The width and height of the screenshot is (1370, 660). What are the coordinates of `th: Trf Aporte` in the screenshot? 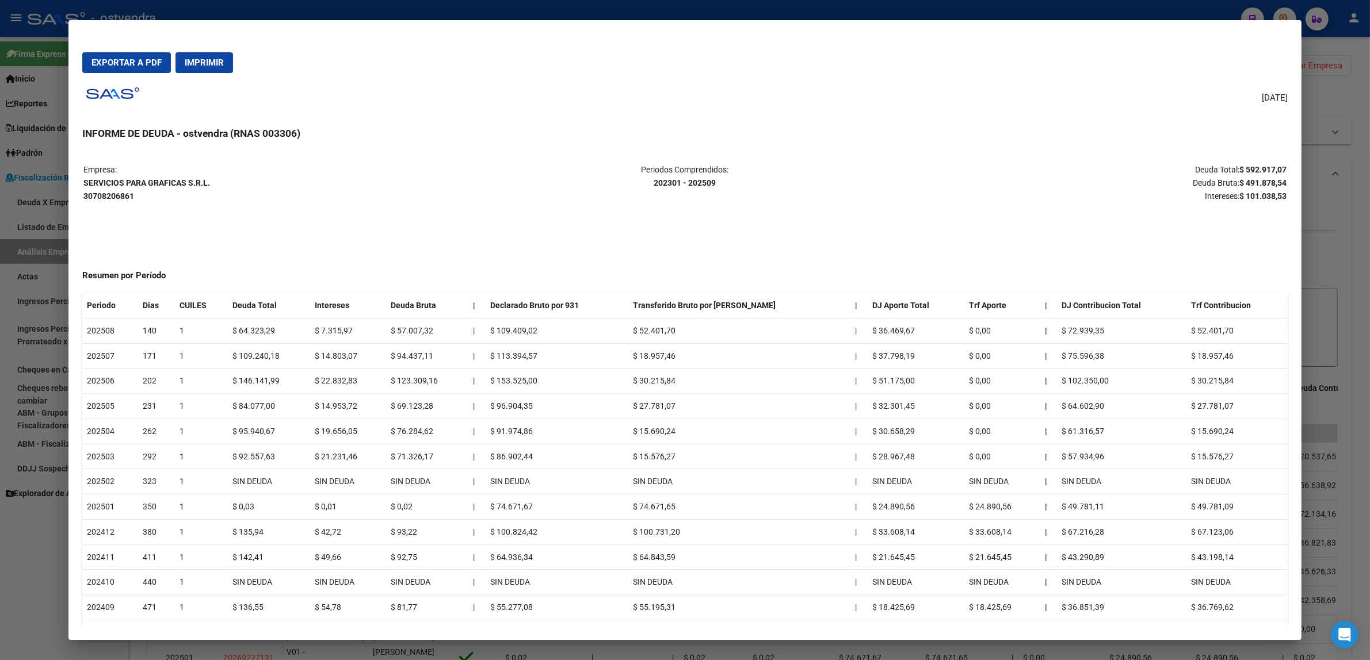 It's located at (1002, 305).